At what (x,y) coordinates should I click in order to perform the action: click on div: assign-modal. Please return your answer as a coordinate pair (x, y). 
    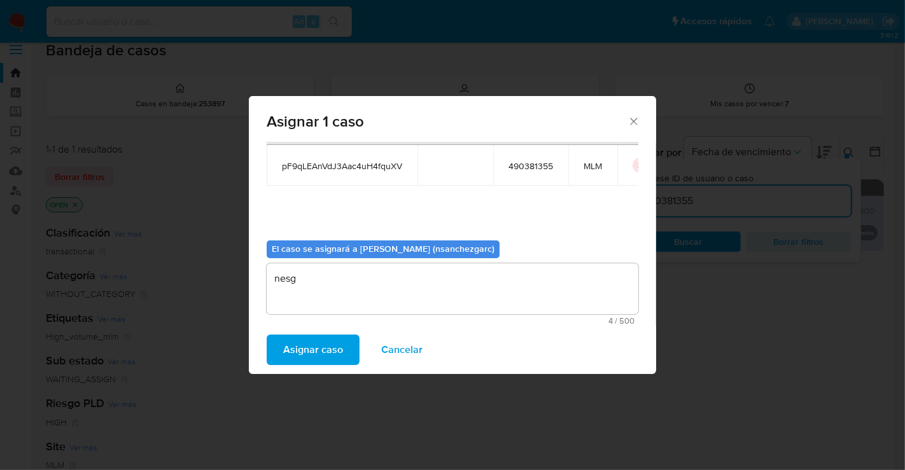
    Looking at the image, I should click on (452, 235).